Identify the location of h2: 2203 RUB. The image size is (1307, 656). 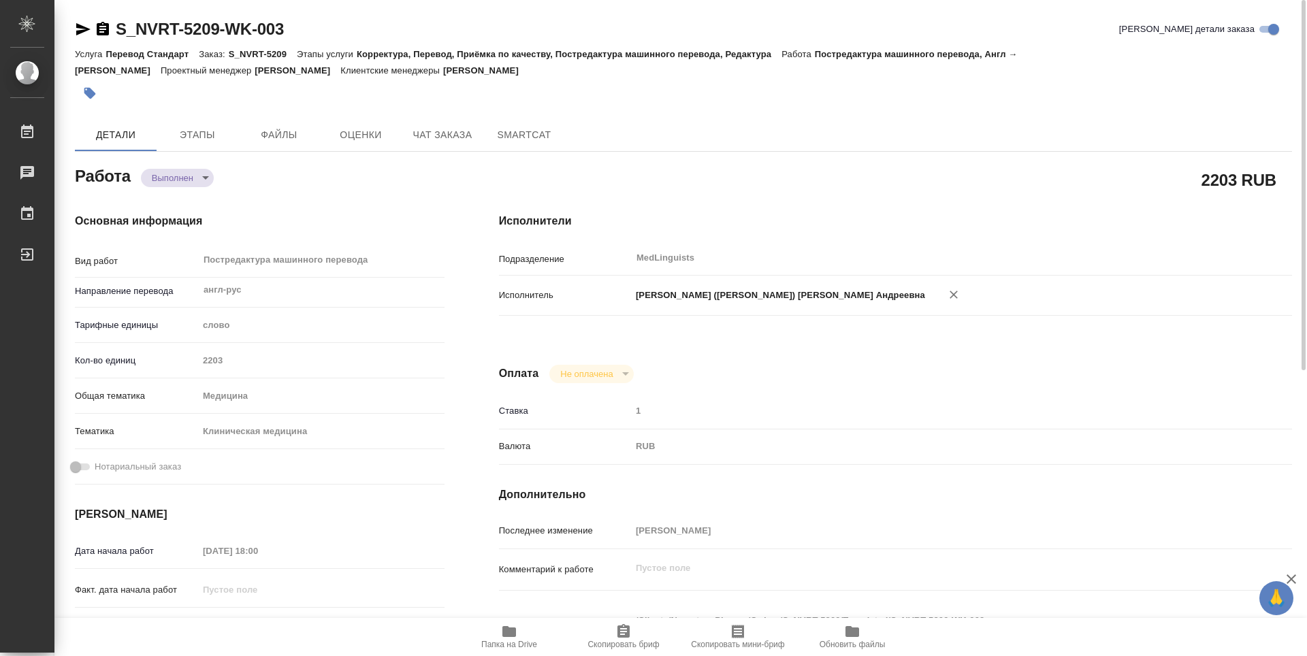
(1239, 180).